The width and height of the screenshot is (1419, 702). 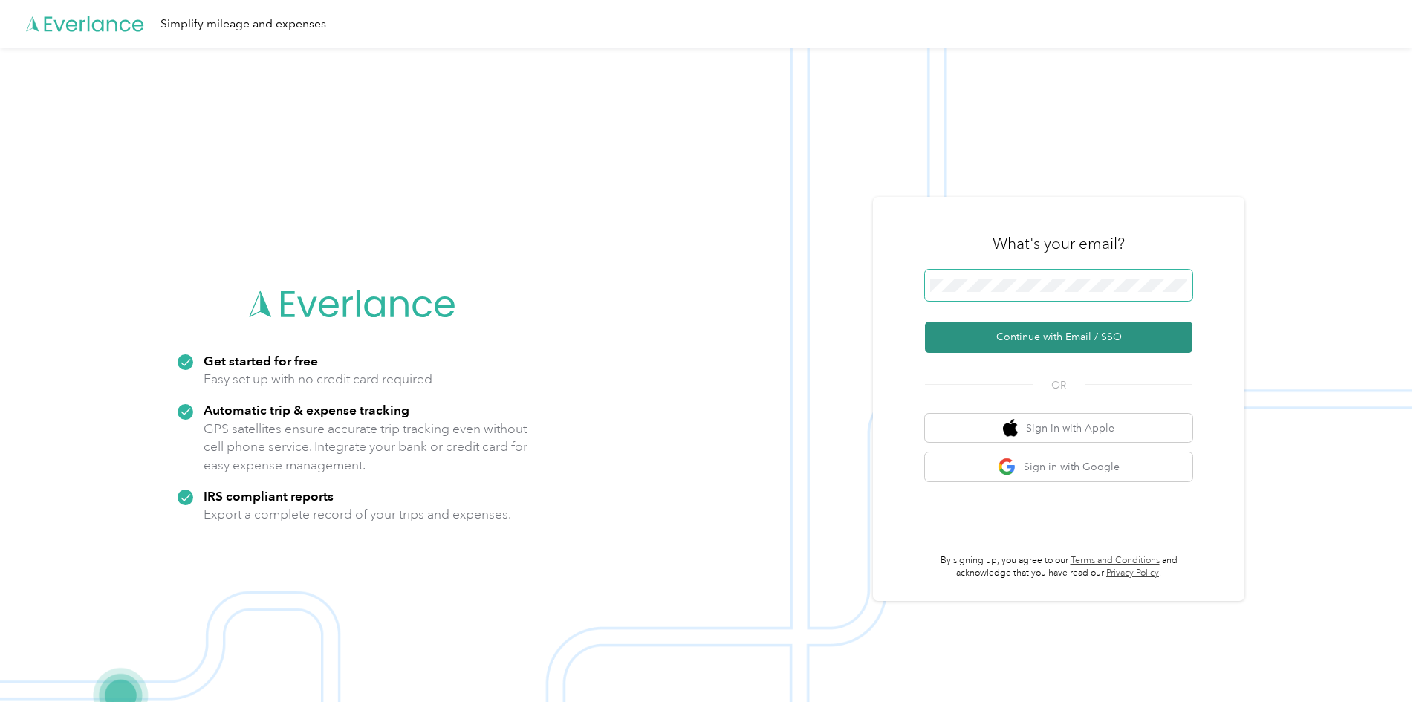 I want to click on img: apple logo, so click(x=1011, y=428).